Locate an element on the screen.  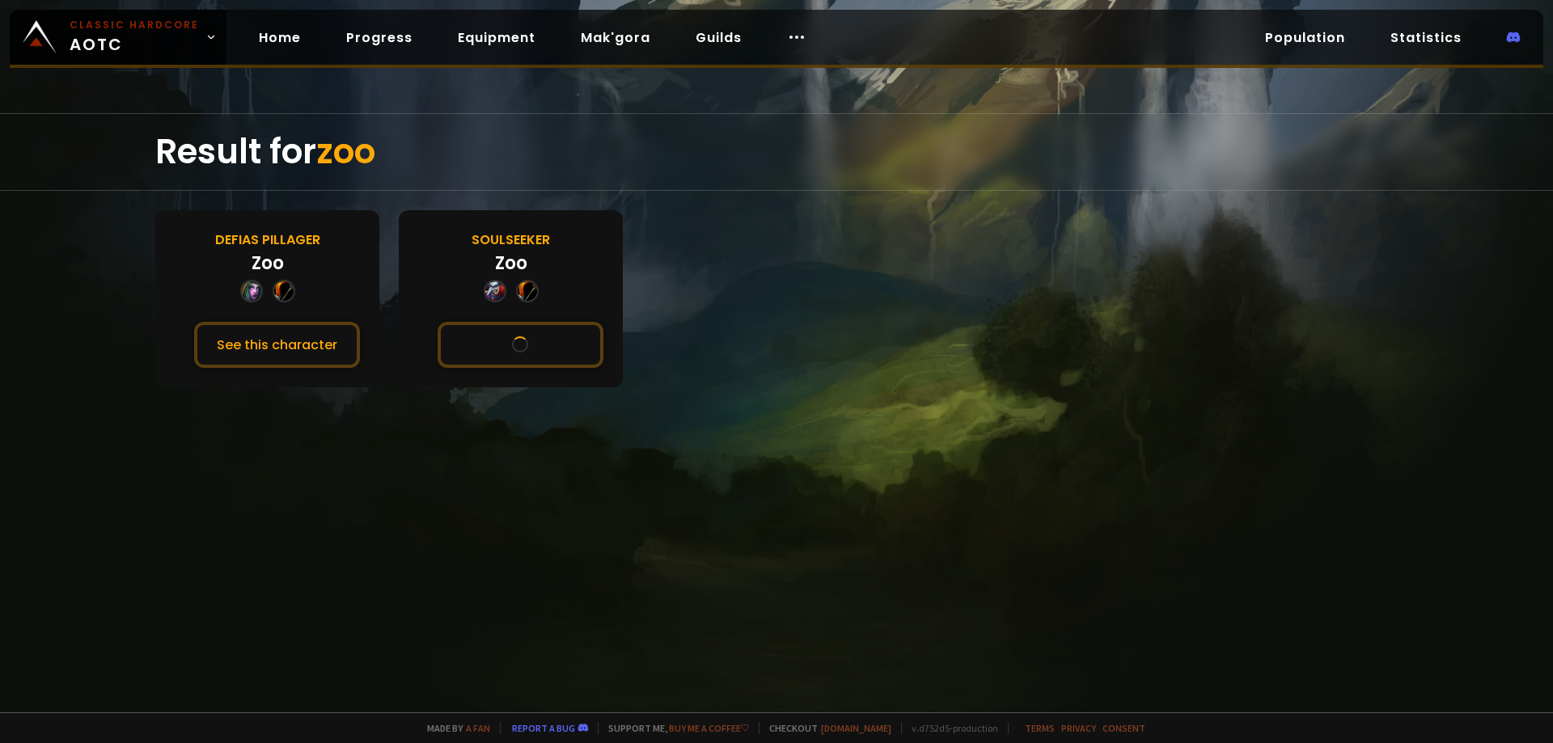
div: Result for is located at coordinates (776, 152).